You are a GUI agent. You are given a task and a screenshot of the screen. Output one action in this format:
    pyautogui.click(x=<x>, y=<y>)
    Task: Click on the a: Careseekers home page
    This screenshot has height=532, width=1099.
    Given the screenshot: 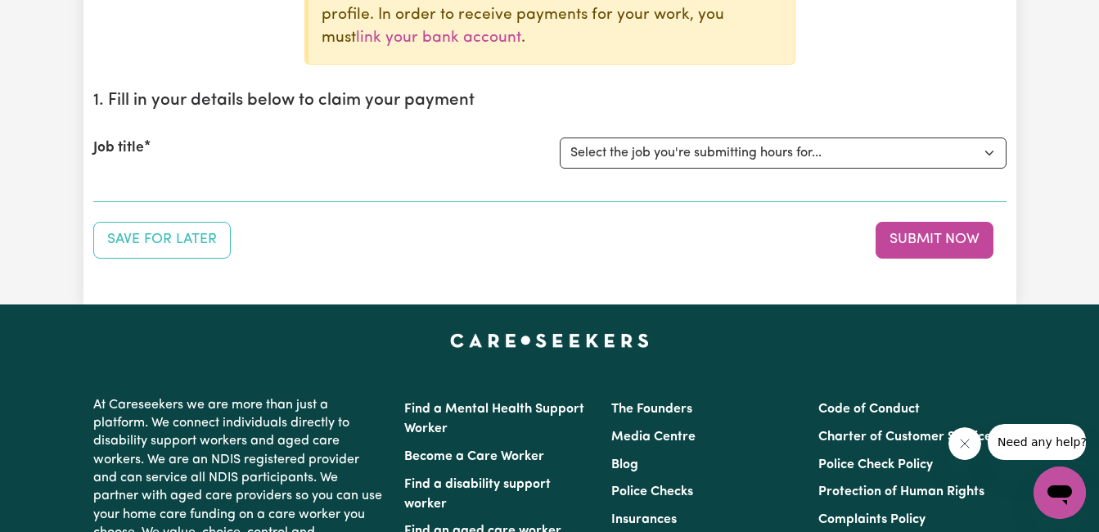 What is the action you would take?
    pyautogui.click(x=549, y=341)
    